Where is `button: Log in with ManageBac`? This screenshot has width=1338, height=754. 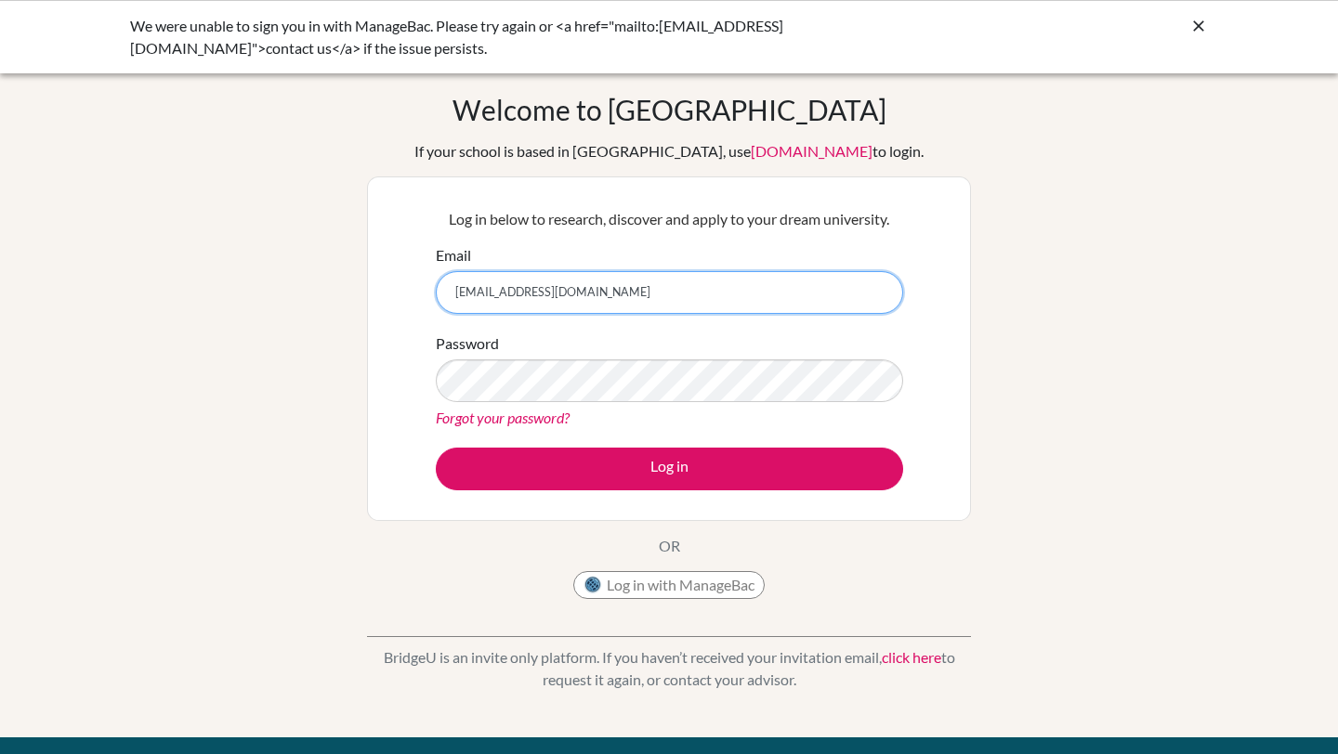 button: Log in with ManageBac is located at coordinates (669, 585).